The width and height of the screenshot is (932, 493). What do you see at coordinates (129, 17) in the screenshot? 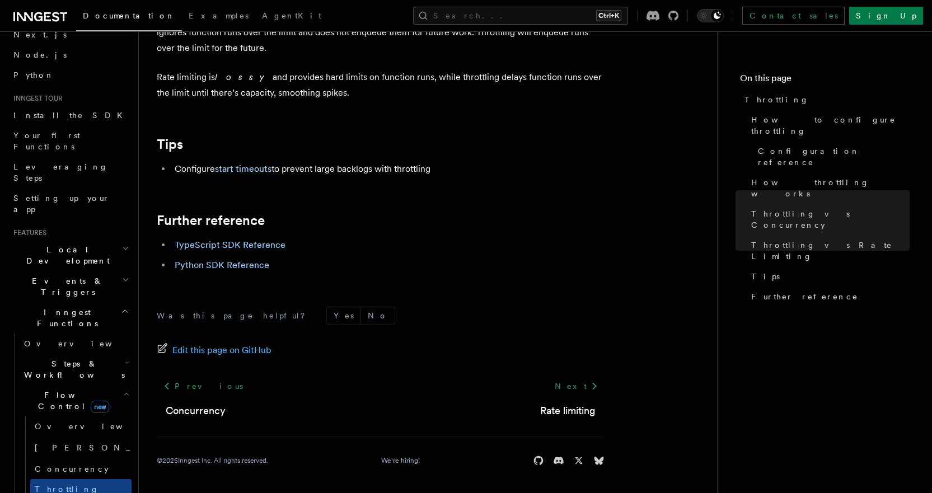
I see `a: Documentation` at bounding box center [129, 17].